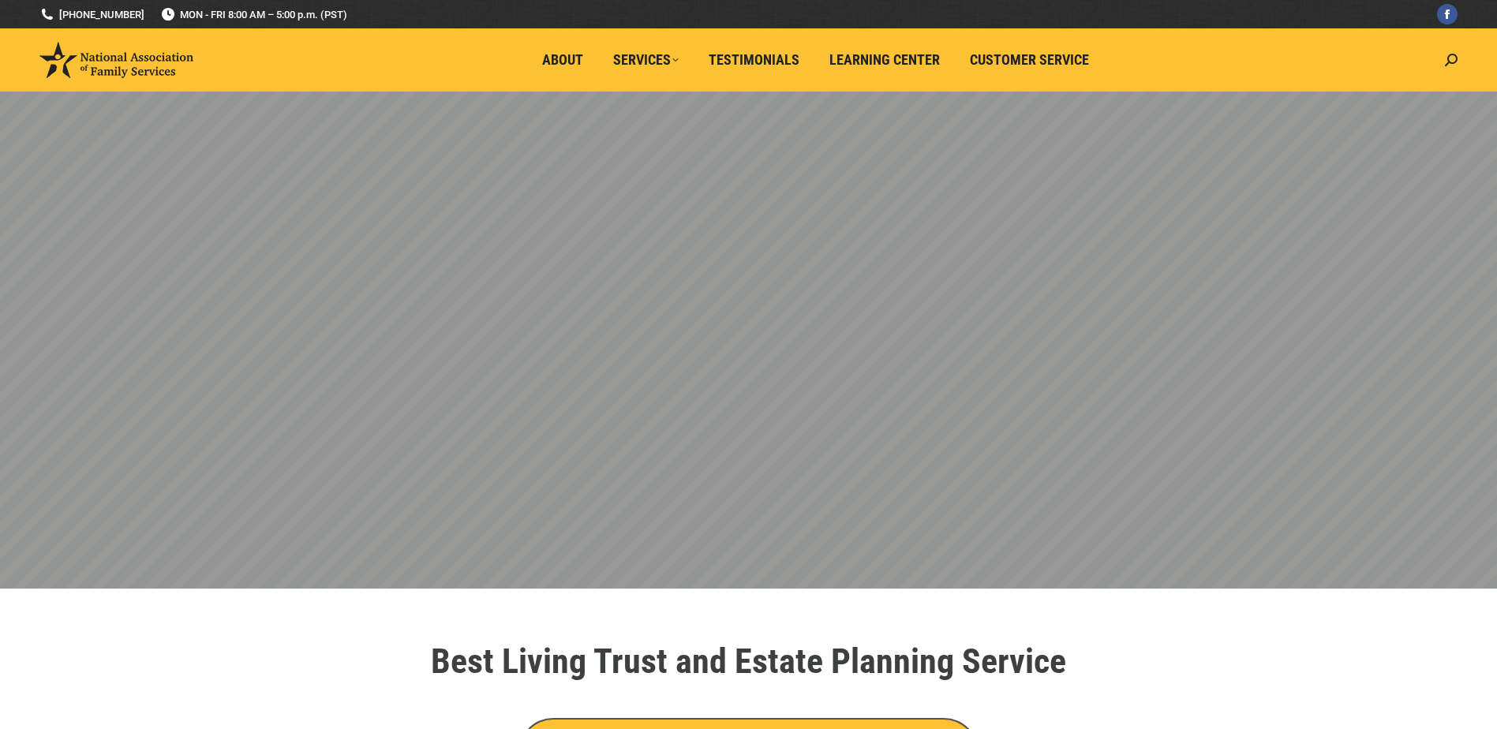 This screenshot has height=729, width=1497. Describe the element at coordinates (1029, 60) in the screenshot. I see `span: Customer Service` at that location.